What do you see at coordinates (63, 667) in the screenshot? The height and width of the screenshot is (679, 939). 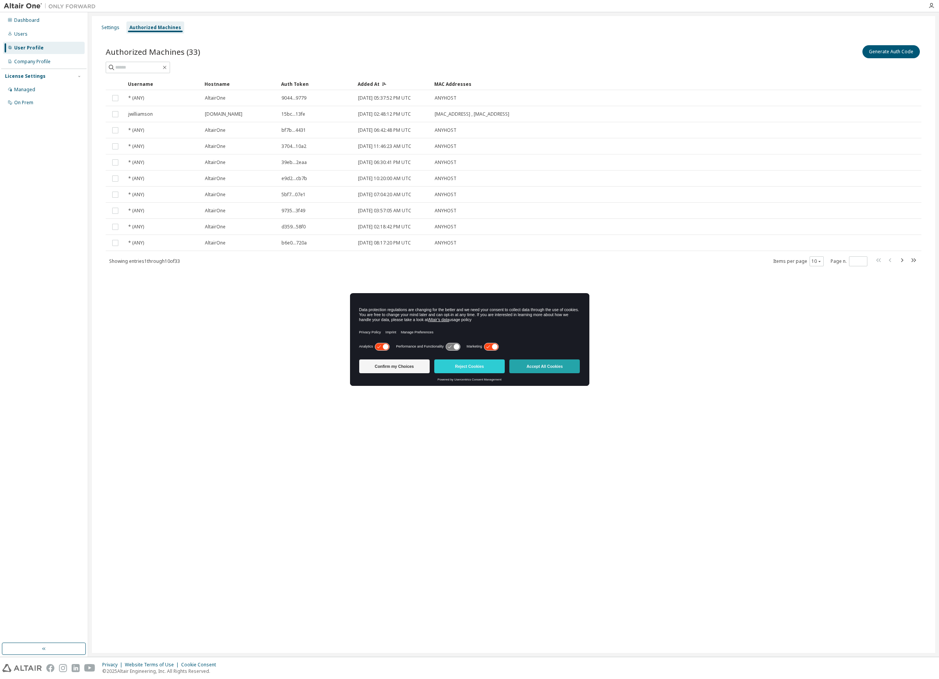 I see `img: instagram.svg` at bounding box center [63, 667].